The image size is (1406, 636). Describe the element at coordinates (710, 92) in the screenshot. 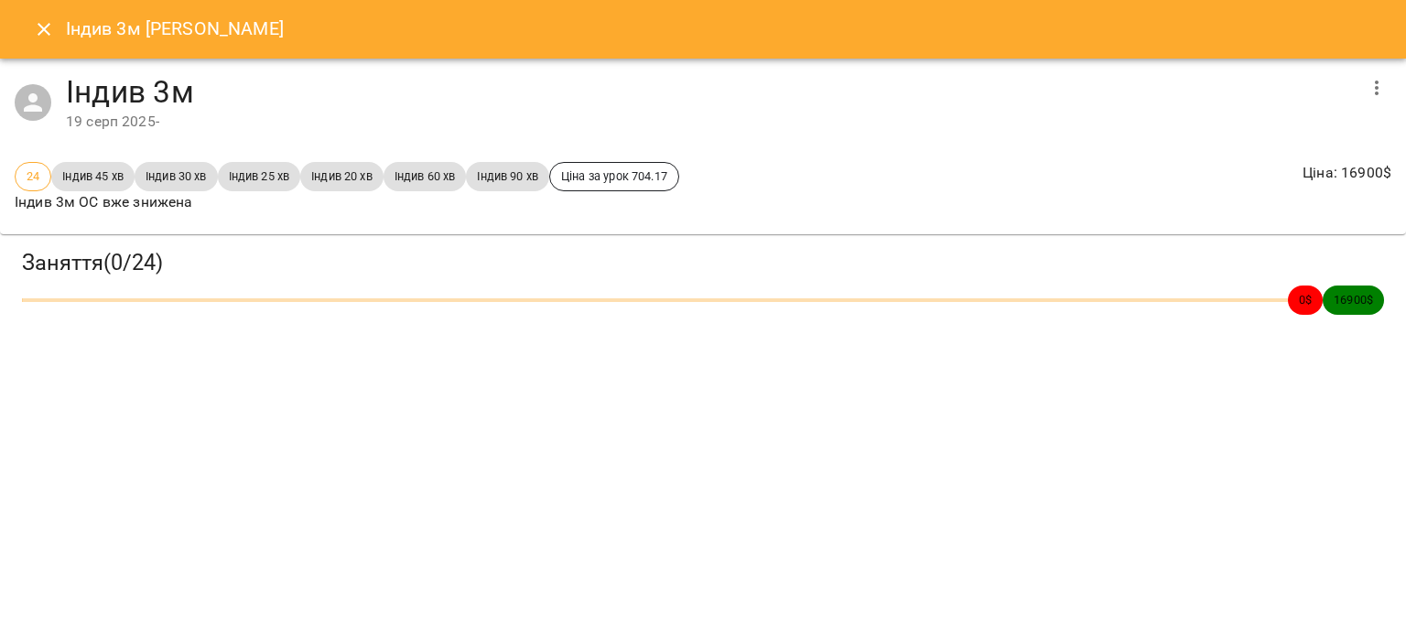

I see `h4: Індив 3м` at that location.